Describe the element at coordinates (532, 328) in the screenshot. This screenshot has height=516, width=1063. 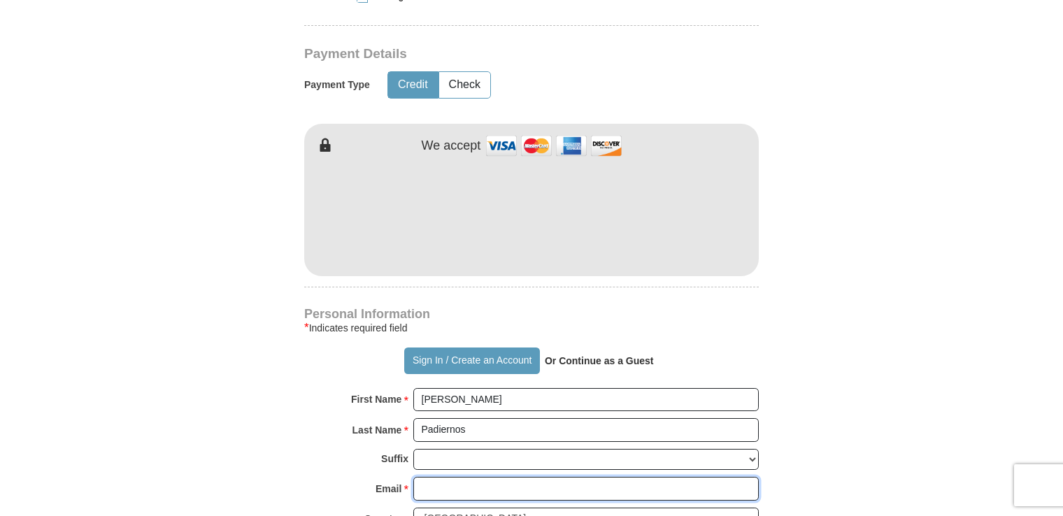
I see `div: Indicates required field` at that location.